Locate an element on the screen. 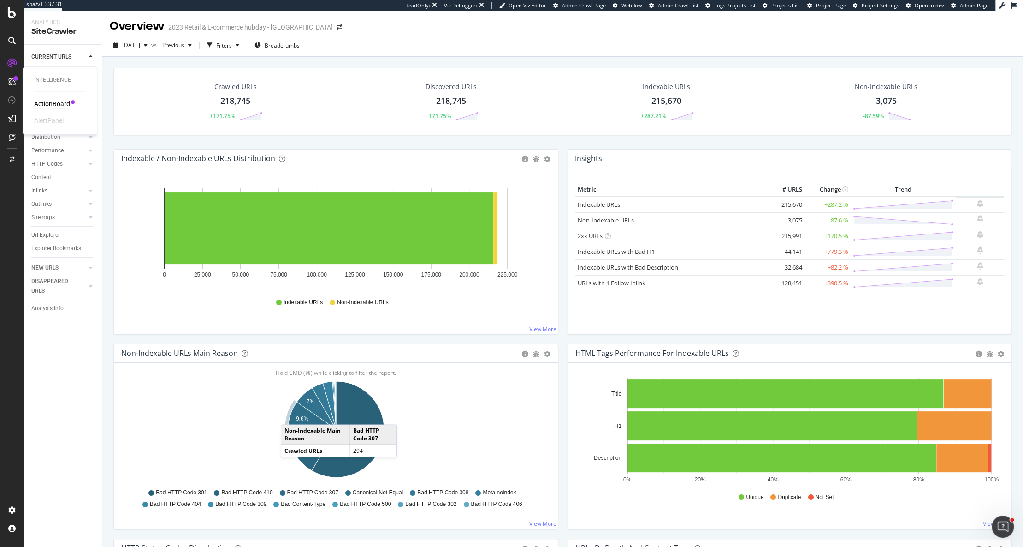 This screenshot has width=1023, height=547. div: Performance is located at coordinates (48, 150).